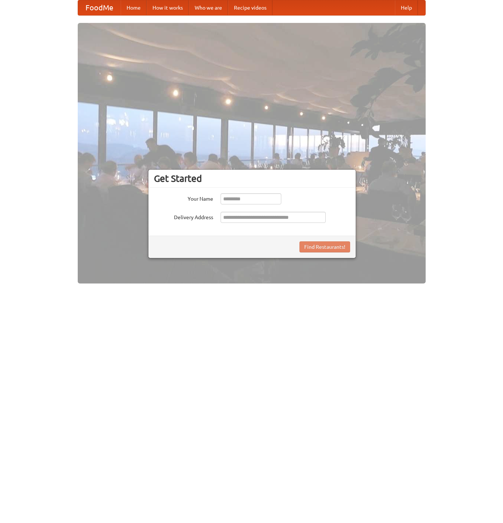 Image resolution: width=503 pixels, height=523 pixels. What do you see at coordinates (168, 8) in the screenshot?
I see `a: How it works` at bounding box center [168, 8].